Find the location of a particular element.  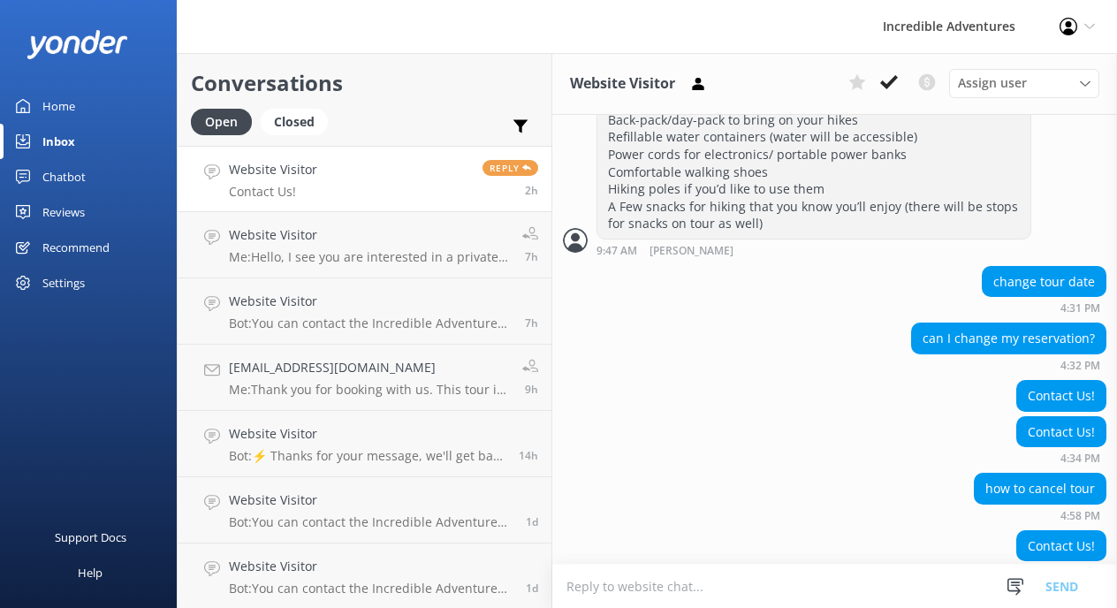

strong: 9:47 AM is located at coordinates (617, 251).